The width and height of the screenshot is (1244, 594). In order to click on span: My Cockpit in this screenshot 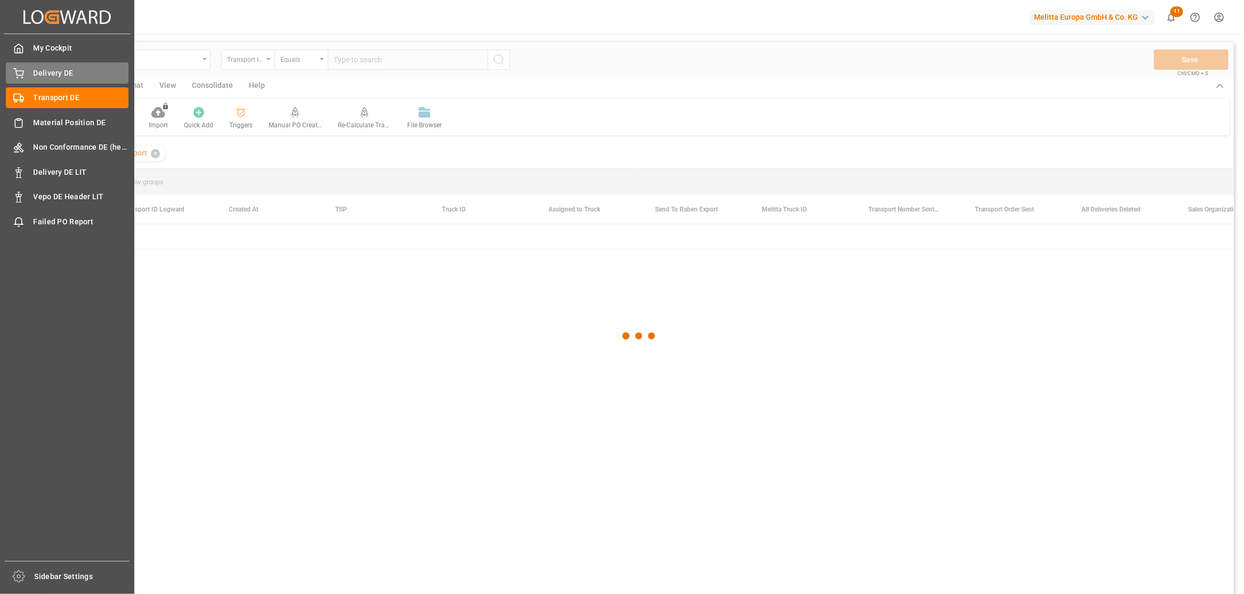, I will do `click(81, 48)`.